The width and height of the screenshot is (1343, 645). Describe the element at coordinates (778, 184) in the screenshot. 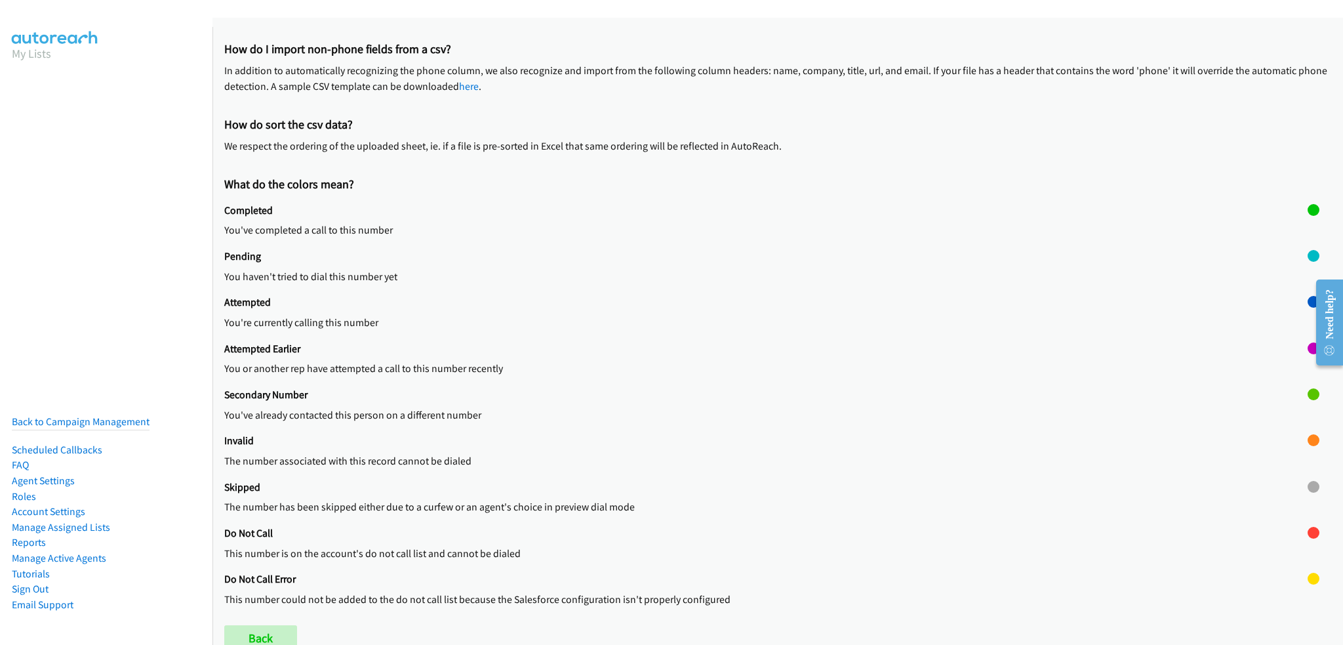

I see `h2: What do the colors mean?` at that location.